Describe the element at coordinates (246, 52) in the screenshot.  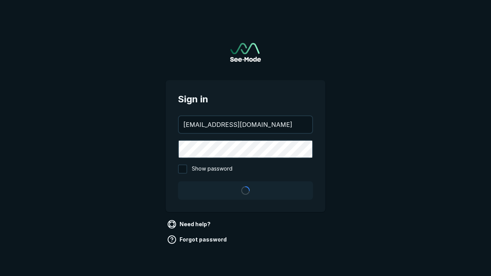
I see `a: Go to sign in` at that location.